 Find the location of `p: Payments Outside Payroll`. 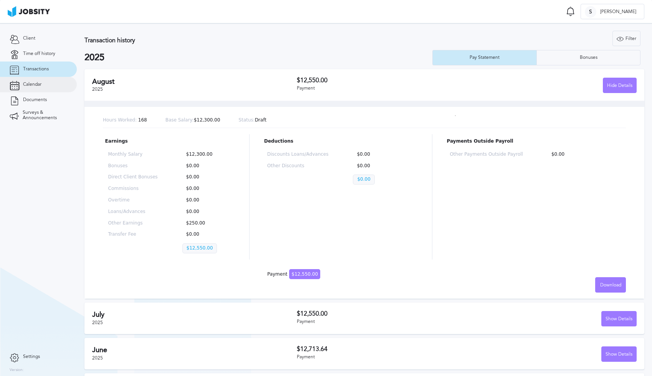

p: Payments Outside Payroll is located at coordinates (535, 141).